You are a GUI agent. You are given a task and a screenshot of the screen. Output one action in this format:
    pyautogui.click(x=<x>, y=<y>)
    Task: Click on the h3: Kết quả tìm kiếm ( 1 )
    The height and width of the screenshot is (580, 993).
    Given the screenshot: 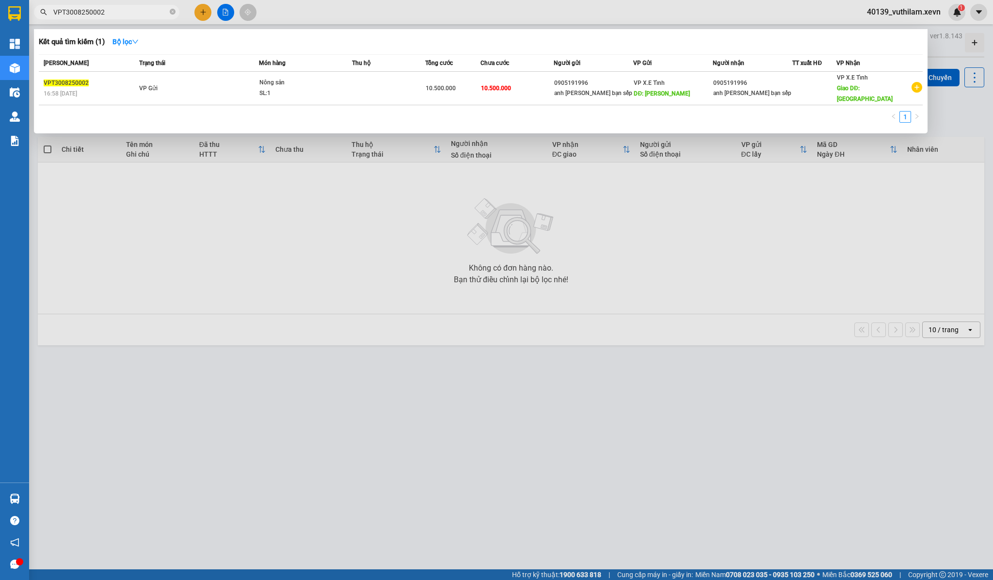 What is the action you would take?
    pyautogui.click(x=72, y=42)
    